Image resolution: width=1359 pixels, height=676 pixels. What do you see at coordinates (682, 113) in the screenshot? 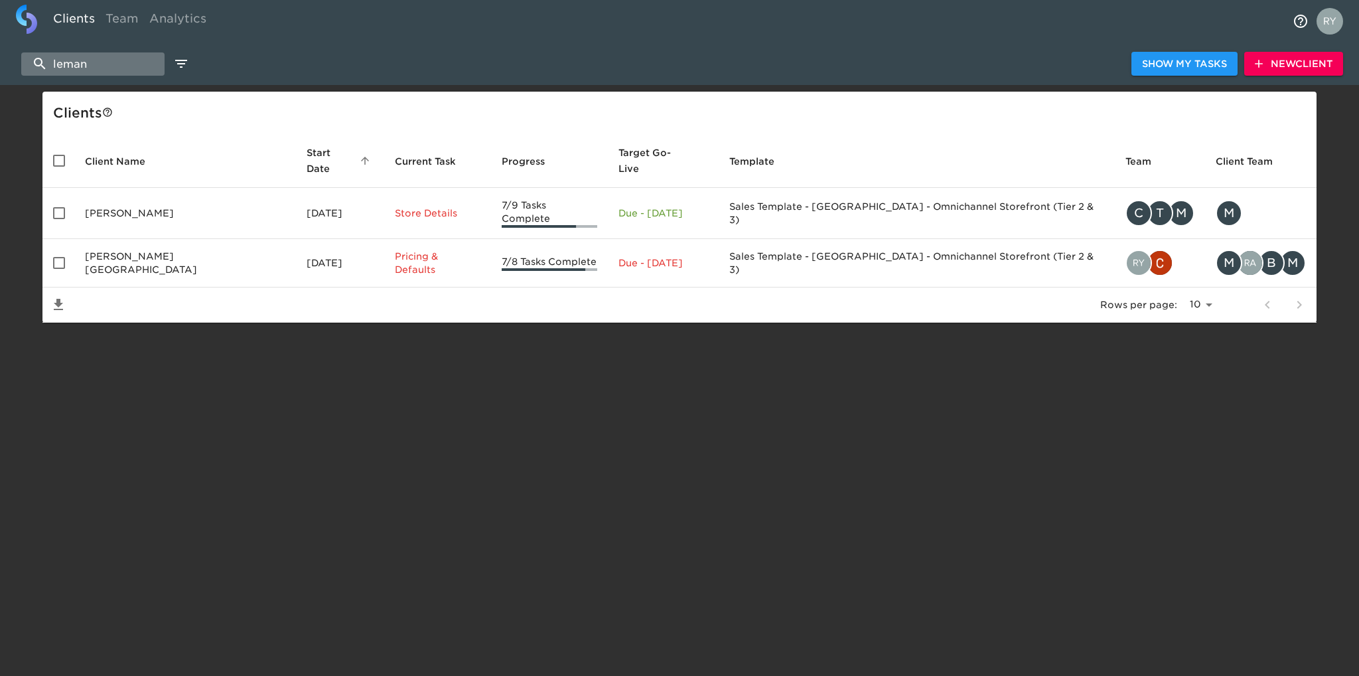
I see `div: Client s` at bounding box center [682, 113].